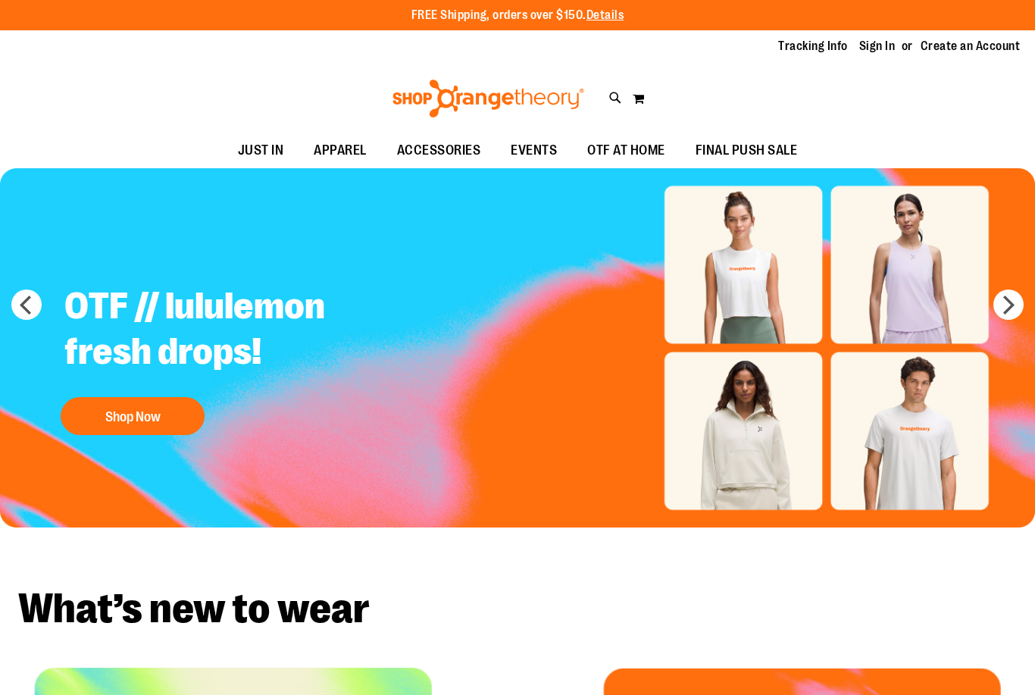  What do you see at coordinates (241, 357) in the screenshot?
I see `a: OTF // lululemon fresh drops! Shop Now` at bounding box center [241, 357].